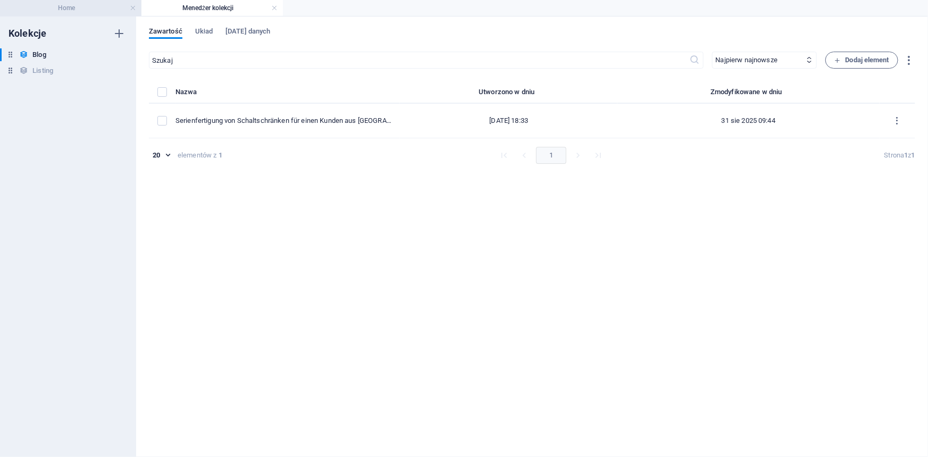 Image resolution: width=928 pixels, height=457 pixels. I want to click on th: Utworzono w dniu, so click(509, 95).